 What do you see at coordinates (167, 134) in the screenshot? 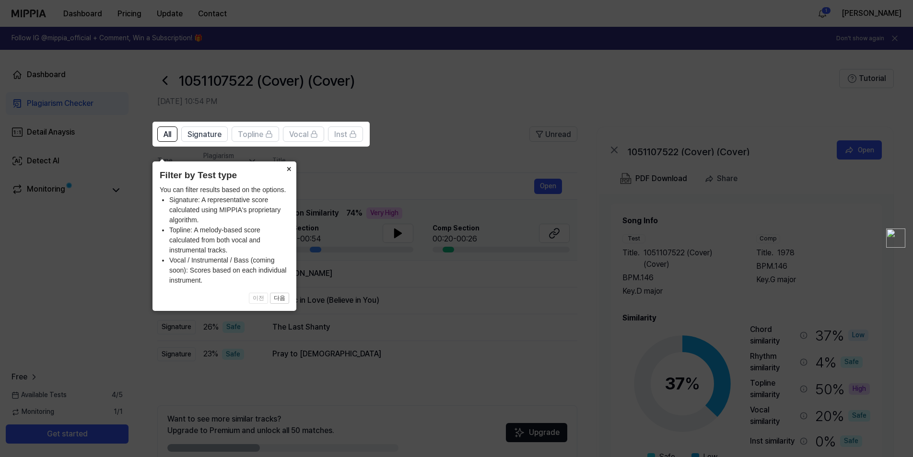
I see `button: All` at bounding box center [167, 134].